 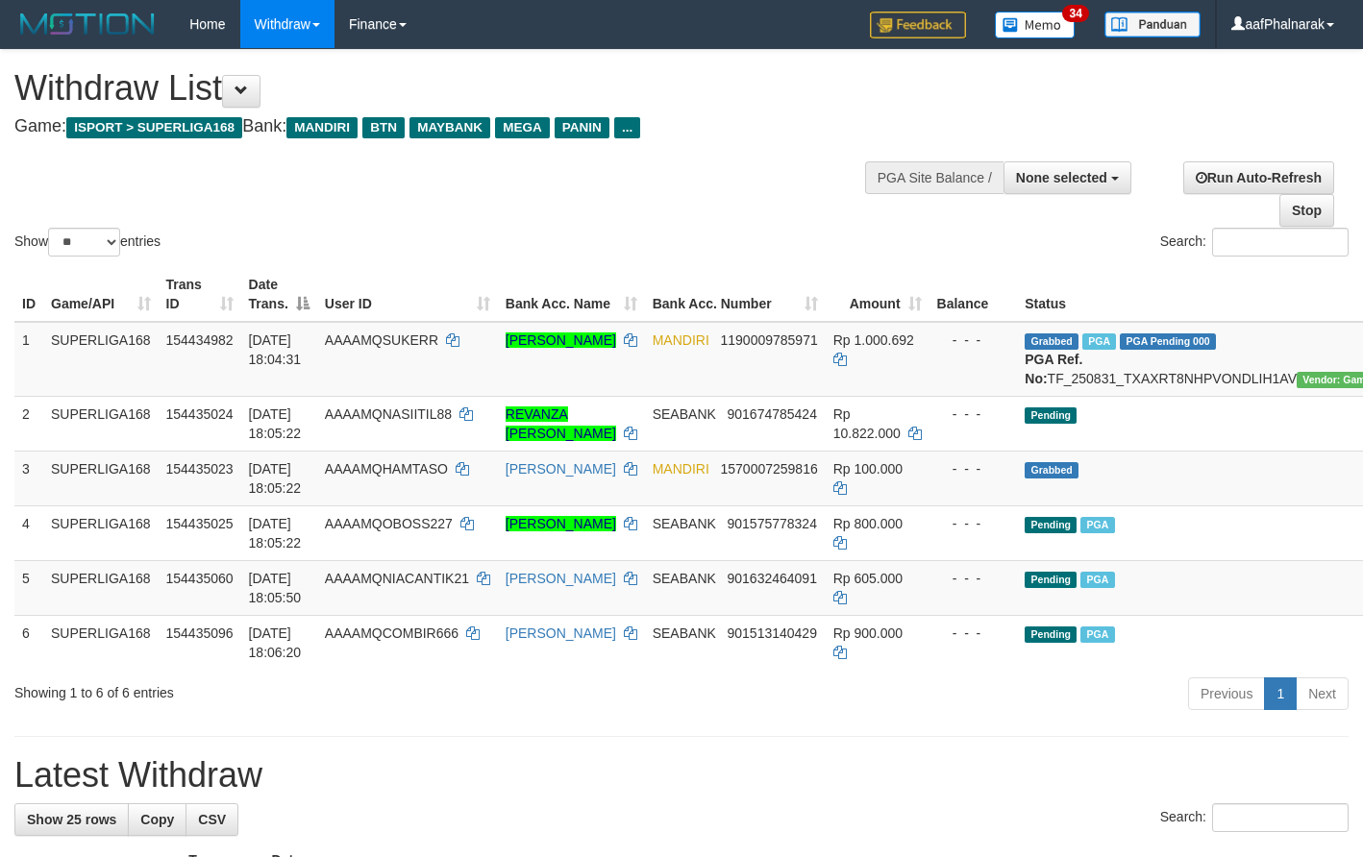 I want to click on span: PANIN, so click(x=581, y=128).